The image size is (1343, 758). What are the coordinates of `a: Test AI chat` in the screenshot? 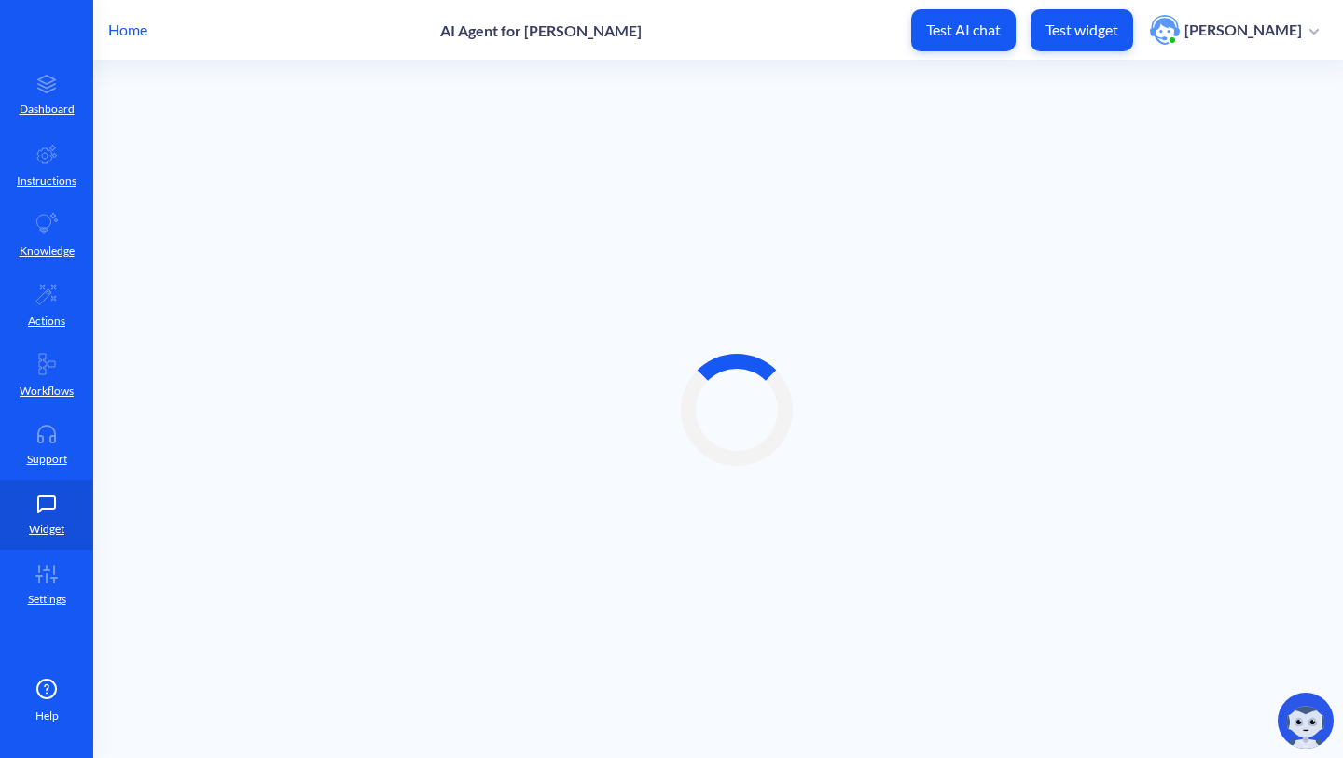 It's located at (964, 30).